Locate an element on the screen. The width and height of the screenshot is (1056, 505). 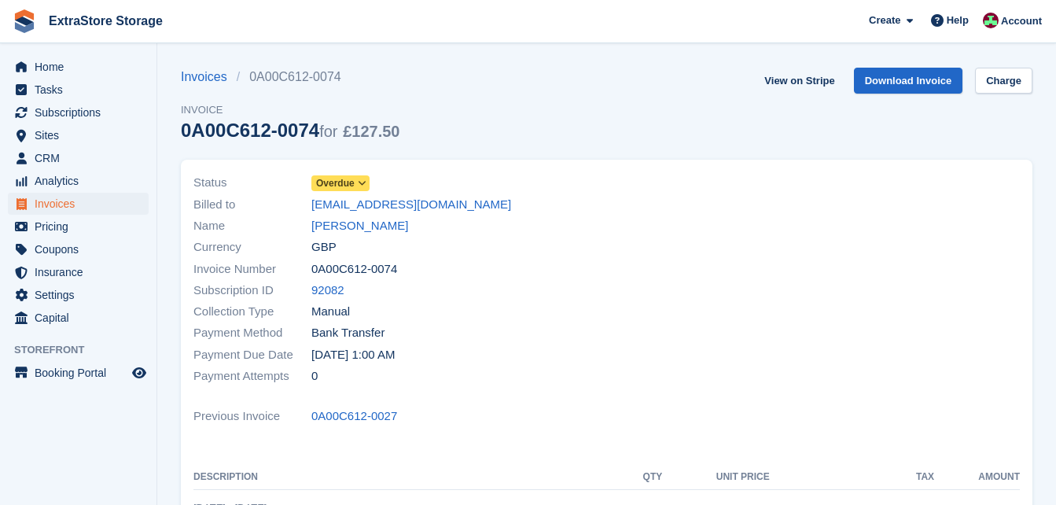
span: Create is located at coordinates (884, 20).